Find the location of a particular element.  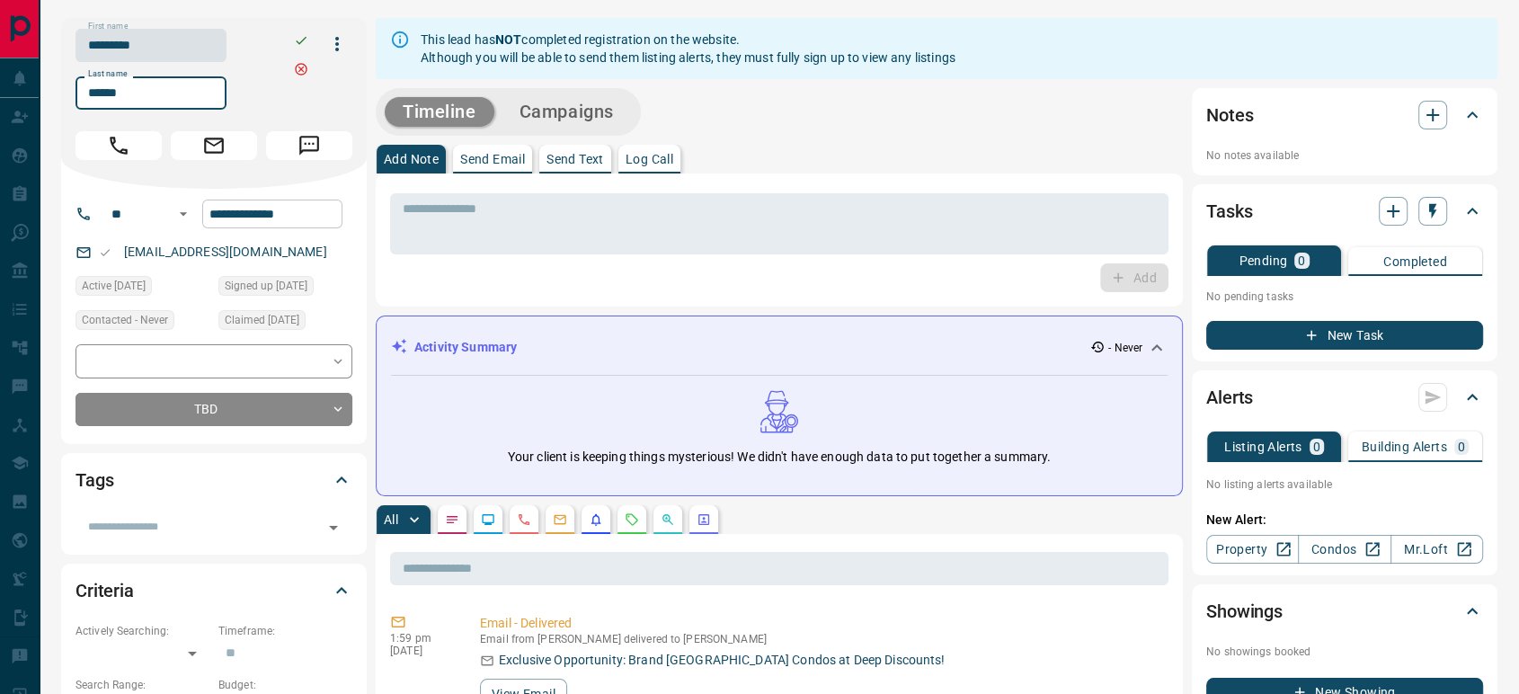

p: Add Note is located at coordinates (411, 159).